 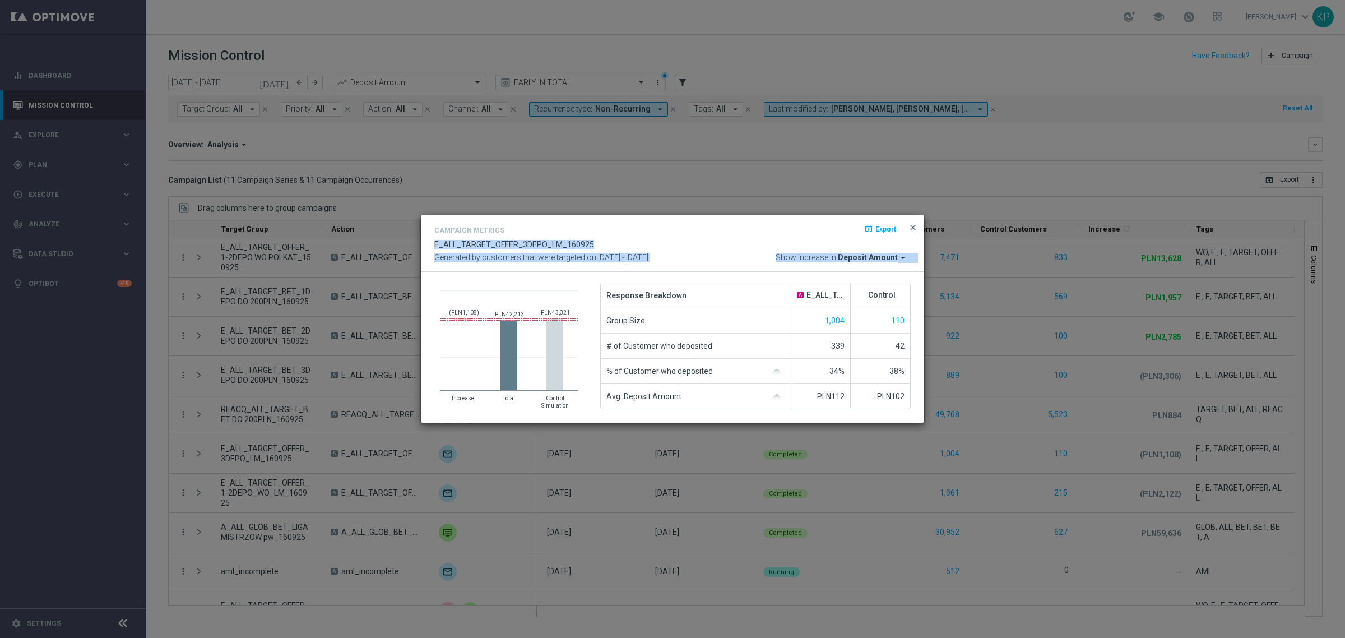 What do you see at coordinates (469, 230) in the screenshot?
I see `h4: Campaign Metrics` at bounding box center [469, 230].